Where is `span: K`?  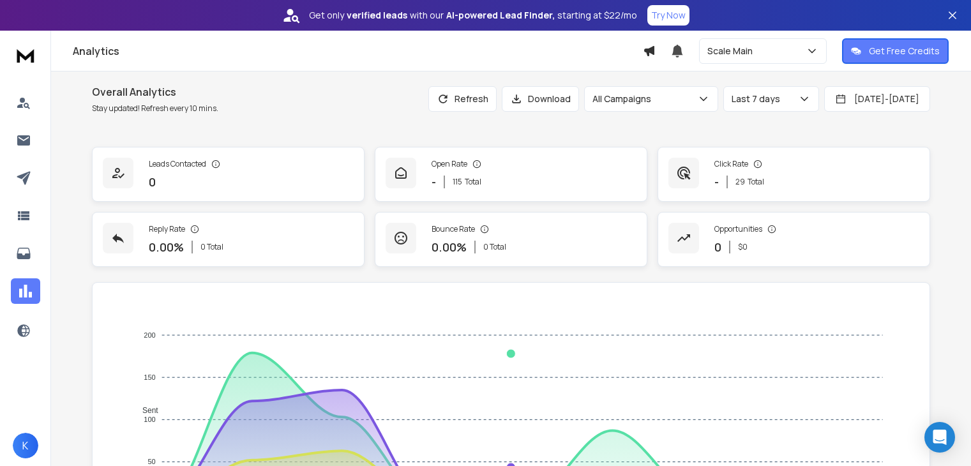 span: K is located at coordinates (26, 445).